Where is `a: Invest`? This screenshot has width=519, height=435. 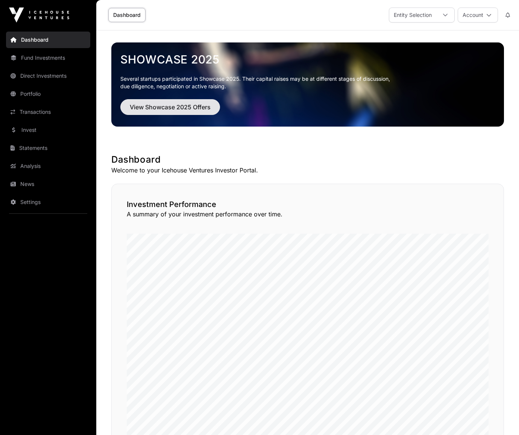
a: Invest is located at coordinates (48, 130).